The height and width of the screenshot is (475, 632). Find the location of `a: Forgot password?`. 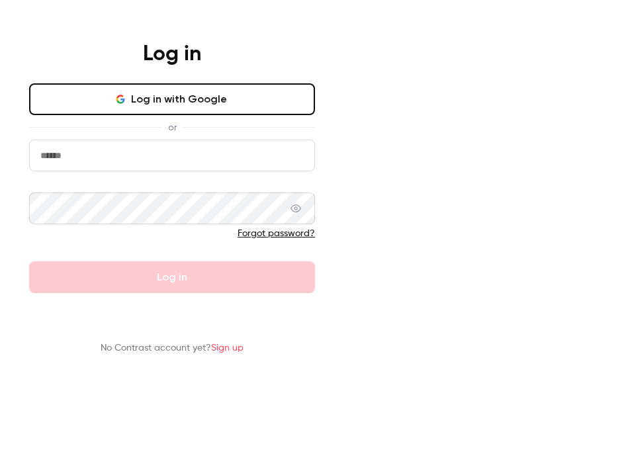

a: Forgot password? is located at coordinates (276, 233).